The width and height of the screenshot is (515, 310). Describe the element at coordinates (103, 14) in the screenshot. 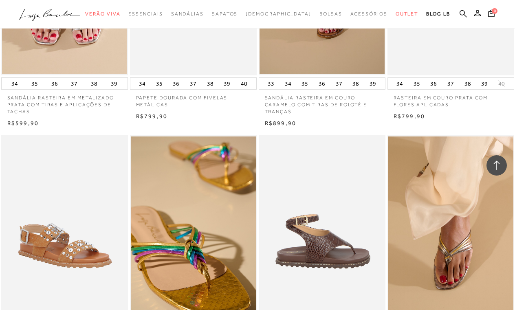

I see `span: Verão Viva` at that location.